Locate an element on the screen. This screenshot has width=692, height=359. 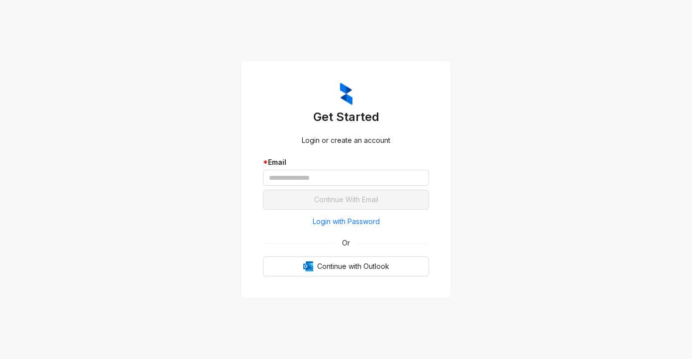
h3: Get Started is located at coordinates (346, 117).